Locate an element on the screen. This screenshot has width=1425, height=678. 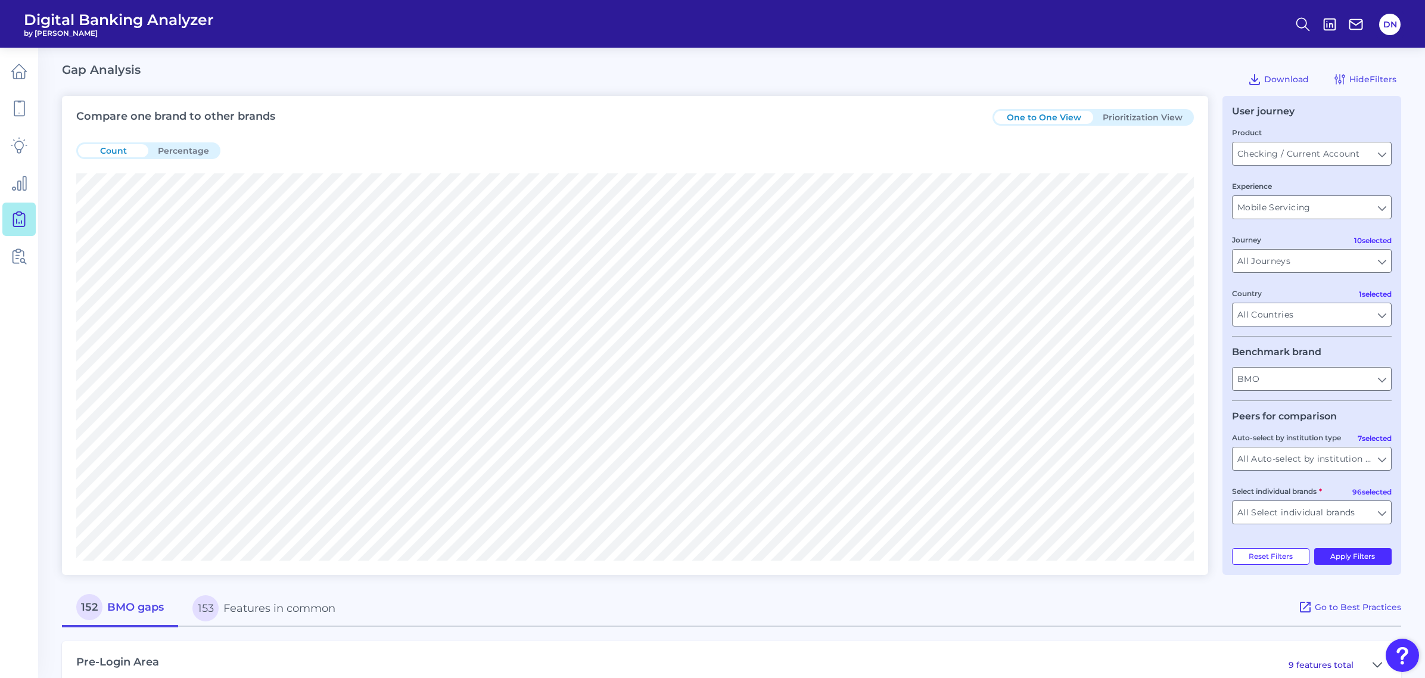
h3: Compare one brand to other brands is located at coordinates (176, 117).